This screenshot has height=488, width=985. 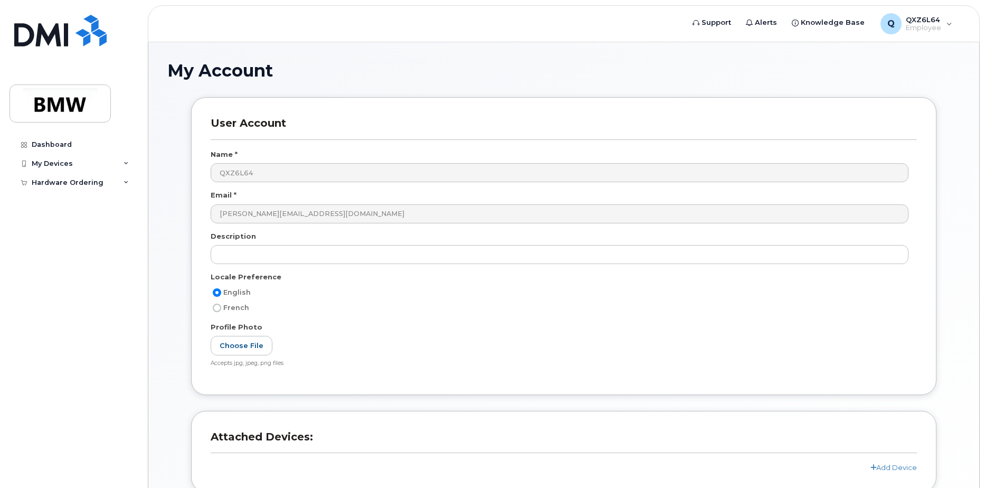 What do you see at coordinates (233, 236) in the screenshot?
I see `label: Description` at bounding box center [233, 236].